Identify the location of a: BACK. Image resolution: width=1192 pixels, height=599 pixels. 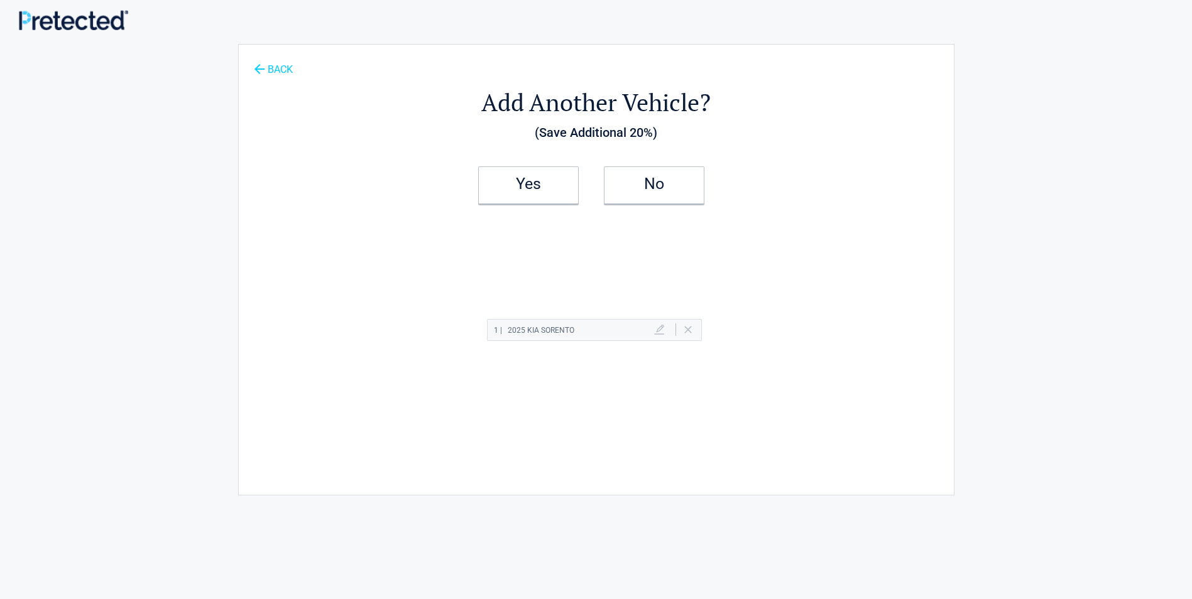
(273, 63).